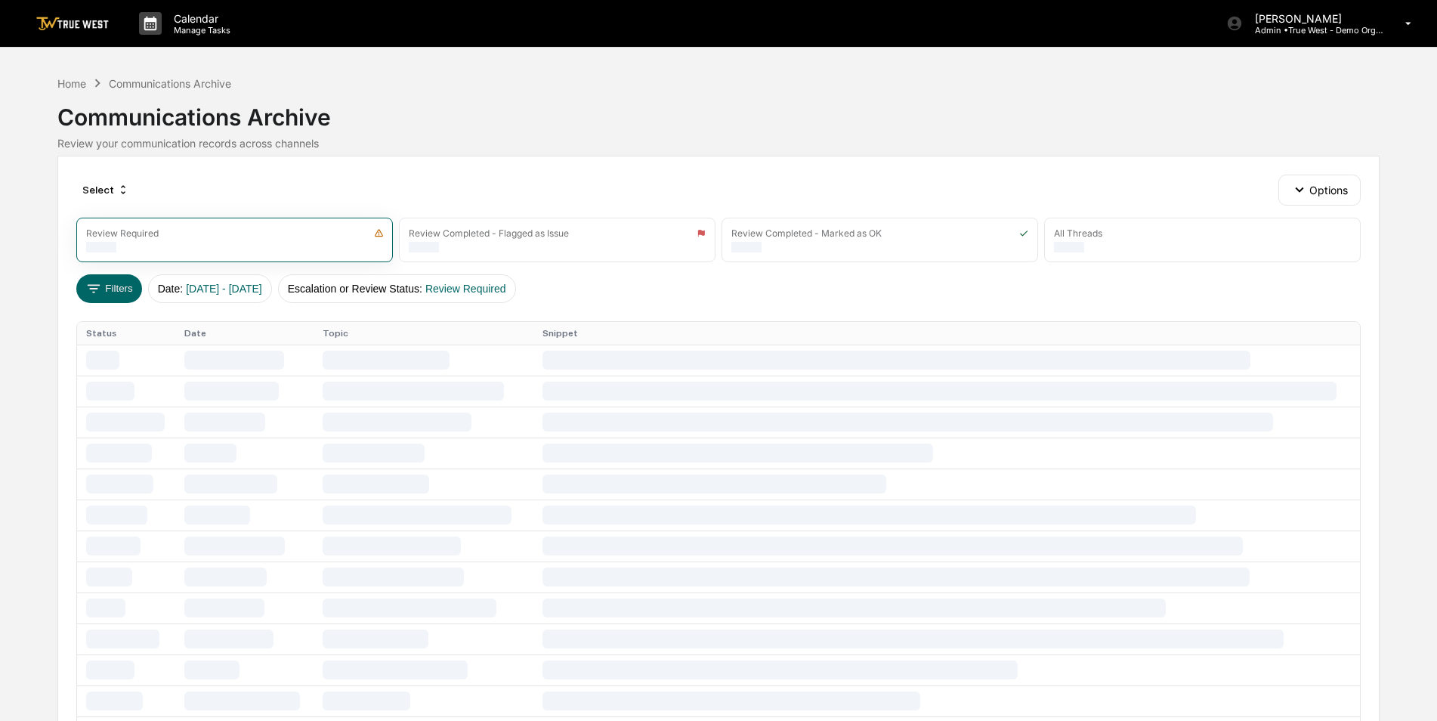  Describe the element at coordinates (109, 289) in the screenshot. I see `button: Filters` at that location.